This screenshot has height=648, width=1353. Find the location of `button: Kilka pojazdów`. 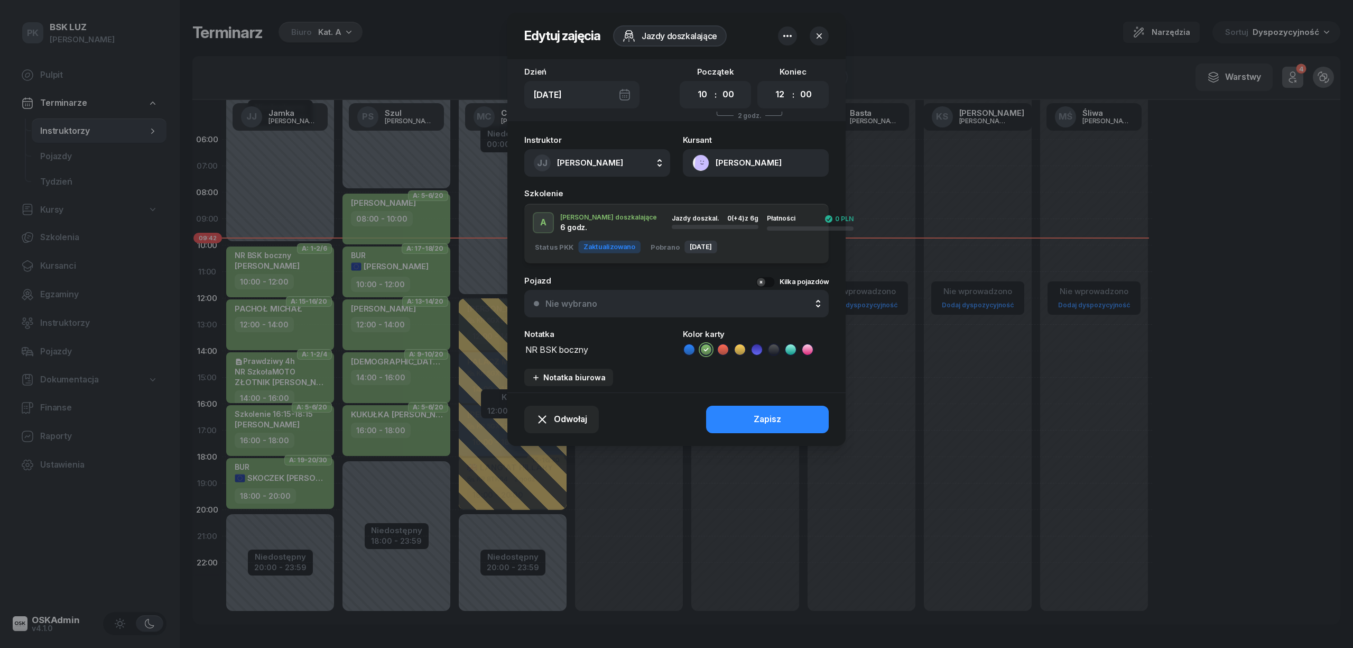

button: Kilka pojazdów is located at coordinates (792, 282).